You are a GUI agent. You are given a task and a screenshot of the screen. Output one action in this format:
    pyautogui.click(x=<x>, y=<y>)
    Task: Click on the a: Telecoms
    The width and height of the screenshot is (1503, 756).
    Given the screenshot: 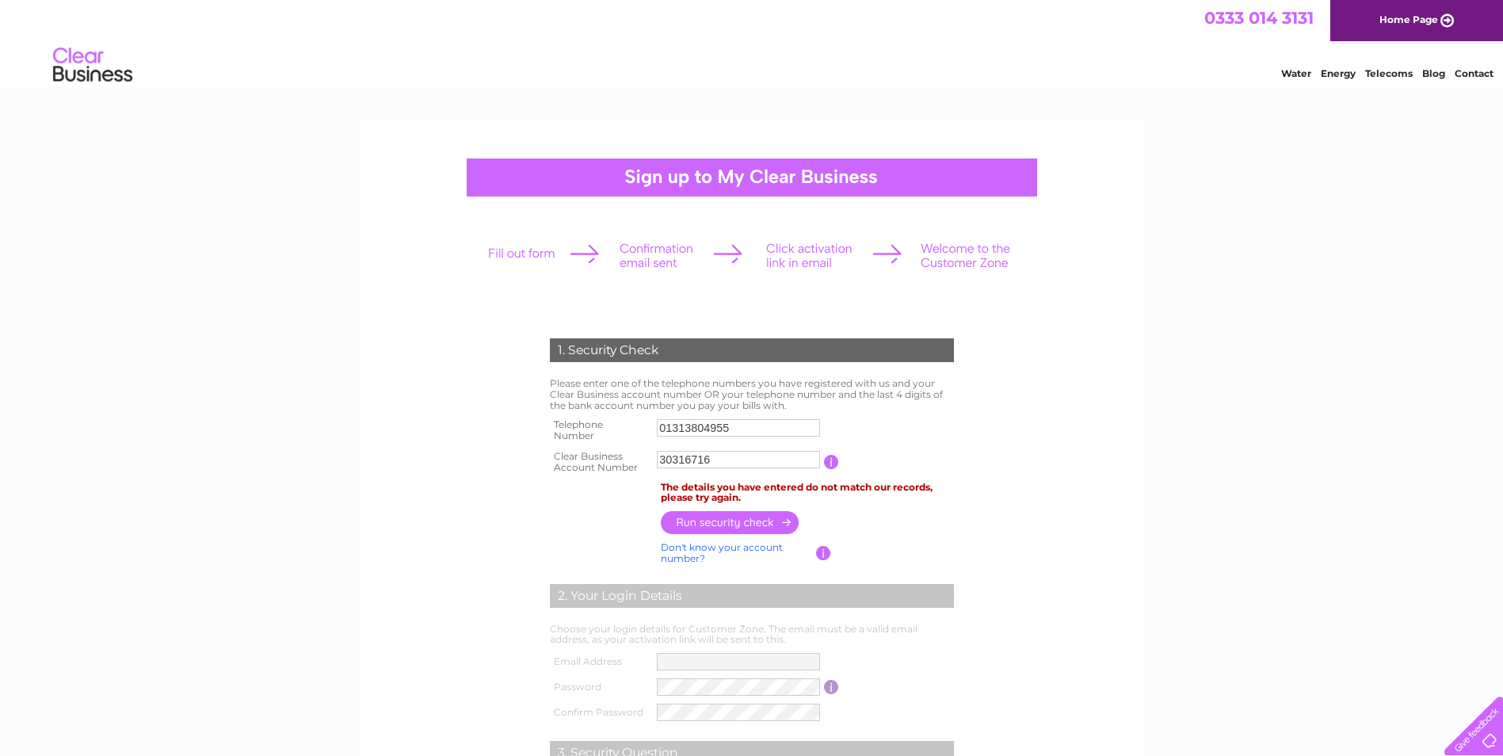 What is the action you would take?
    pyautogui.click(x=1389, y=73)
    